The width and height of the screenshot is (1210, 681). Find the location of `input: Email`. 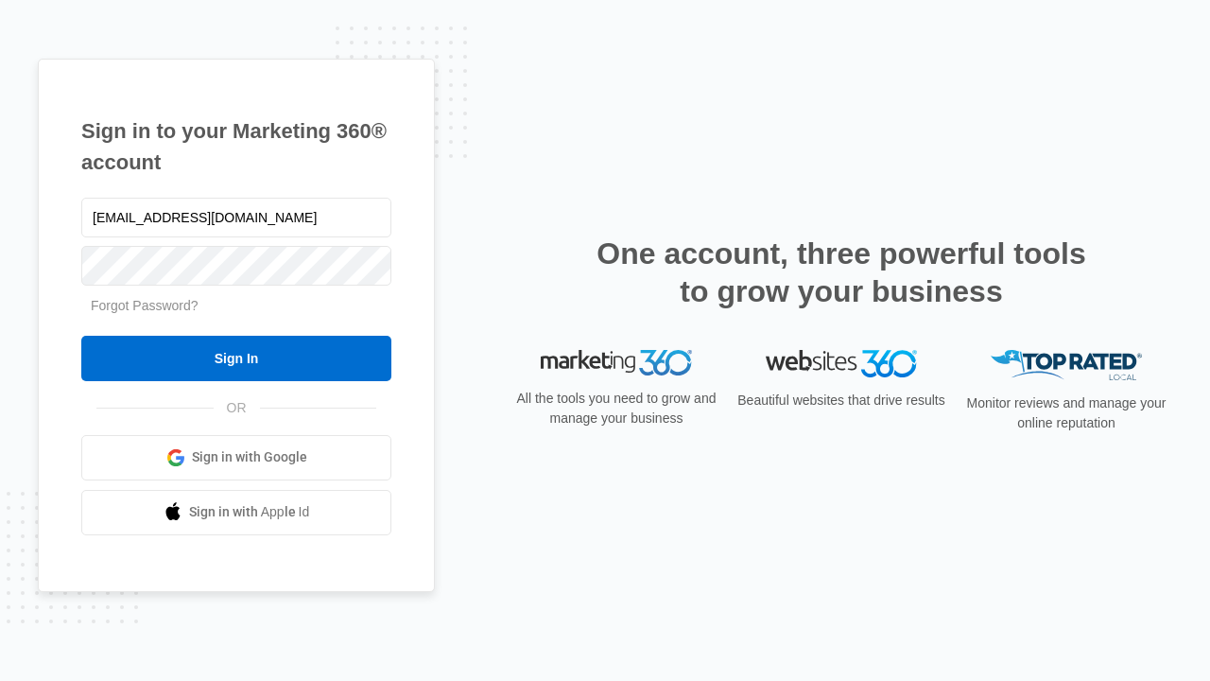

input: Email is located at coordinates (236, 217).